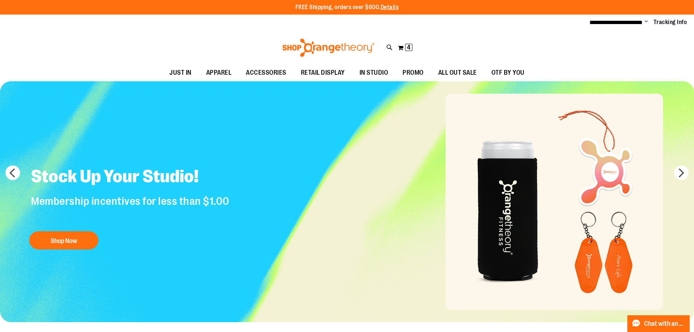 Image resolution: width=694 pixels, height=332 pixels. Describe the element at coordinates (390, 7) in the screenshot. I see `a: Details` at that location.